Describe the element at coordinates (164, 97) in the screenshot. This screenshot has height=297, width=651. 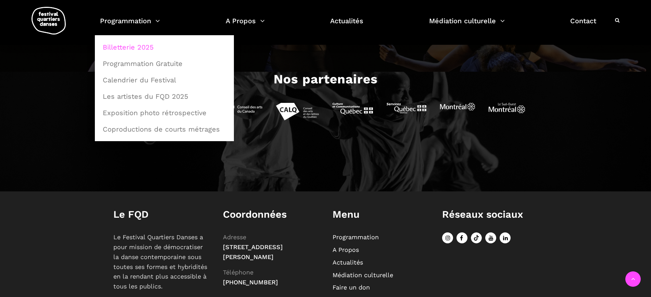
I see `a: Les artistes du FQD 2025` at that location.